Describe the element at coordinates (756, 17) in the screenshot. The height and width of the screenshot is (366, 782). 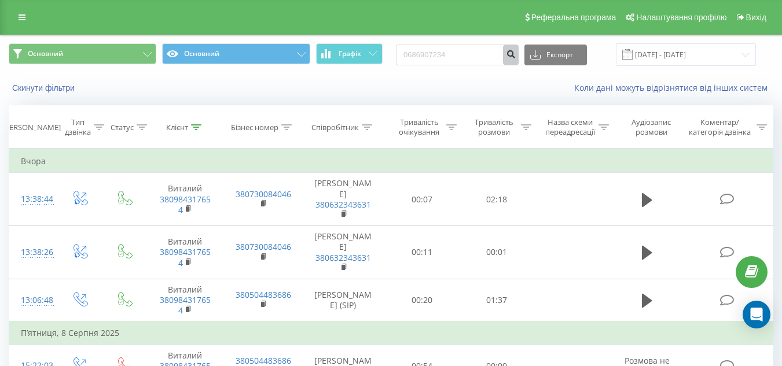
I see `span: Вихід` at that location.